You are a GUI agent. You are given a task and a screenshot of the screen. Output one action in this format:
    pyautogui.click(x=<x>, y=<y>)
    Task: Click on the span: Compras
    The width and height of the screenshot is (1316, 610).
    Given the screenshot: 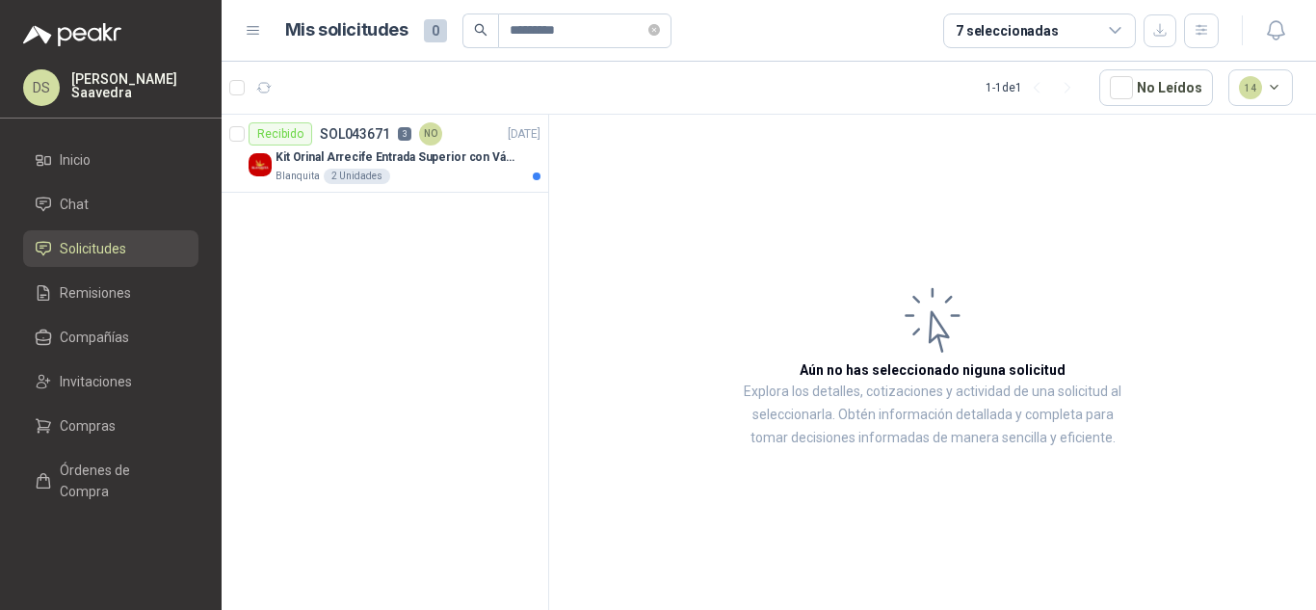 What is the action you would take?
    pyautogui.click(x=88, y=426)
    